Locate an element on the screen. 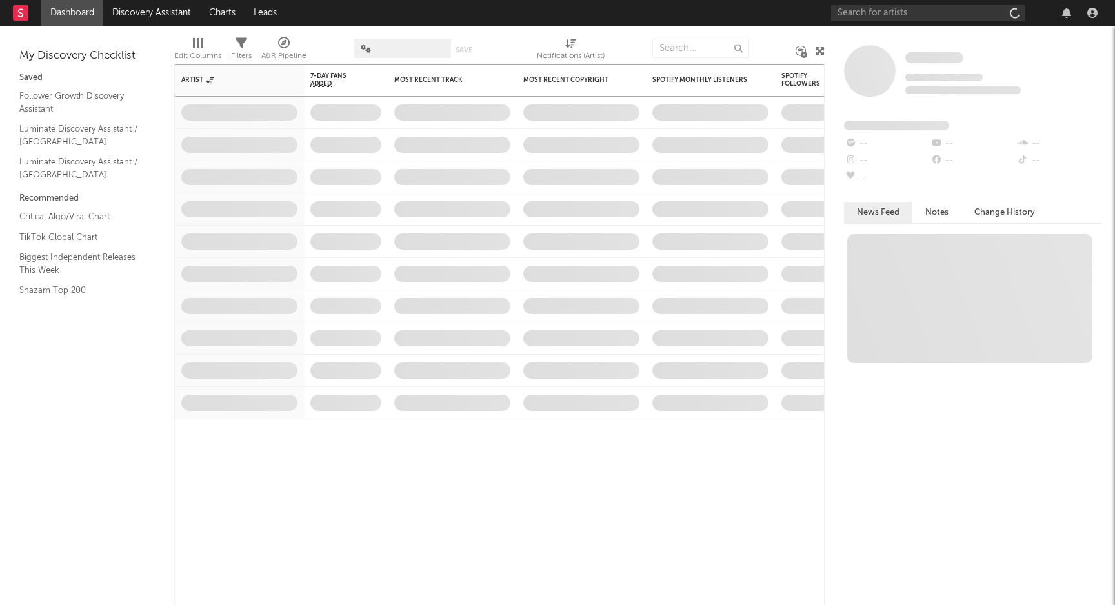 This screenshot has height=605, width=1115. input: Search for artists is located at coordinates (928, 13).